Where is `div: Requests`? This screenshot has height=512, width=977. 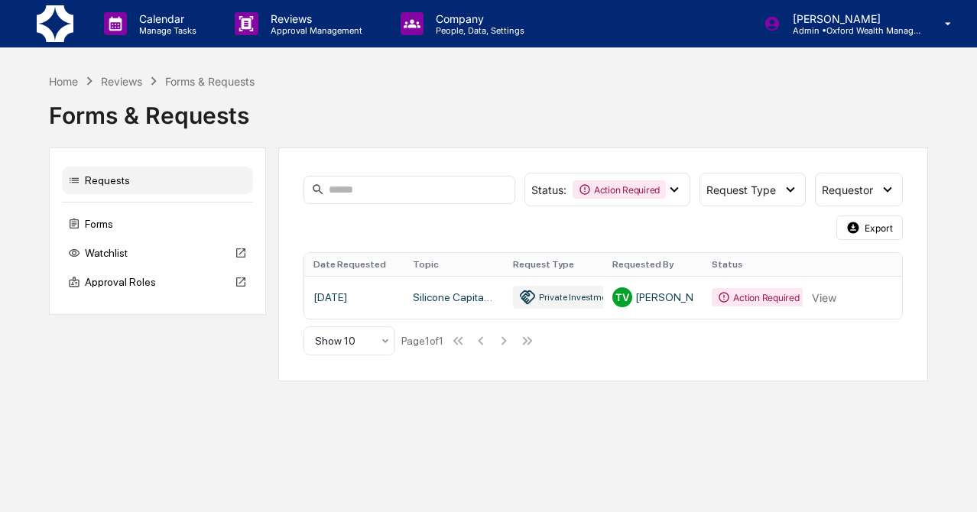
div: Requests is located at coordinates (157, 180).